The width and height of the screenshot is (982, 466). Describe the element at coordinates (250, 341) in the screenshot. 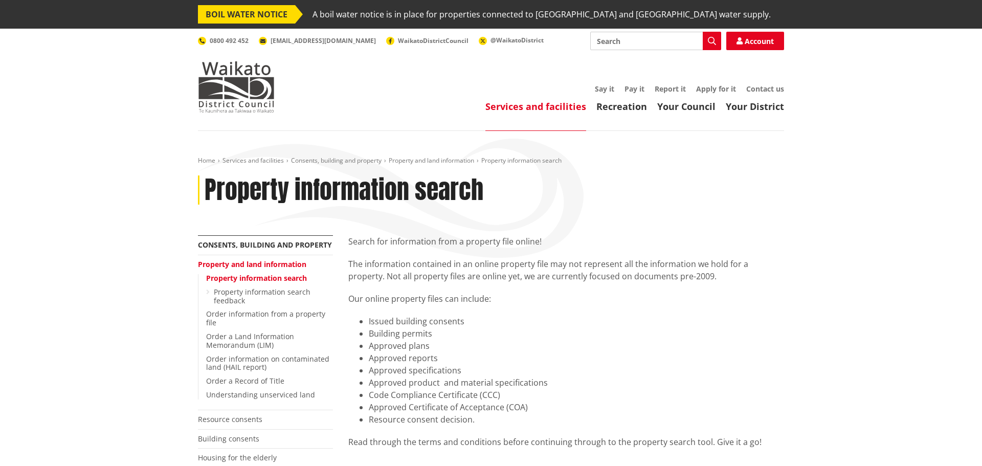

I see `a: Order a Land Information Memorandum (LIM)` at that location.